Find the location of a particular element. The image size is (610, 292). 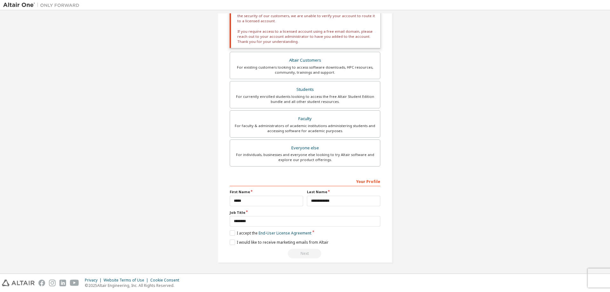

div: Website Terms of Use is located at coordinates (127, 280).